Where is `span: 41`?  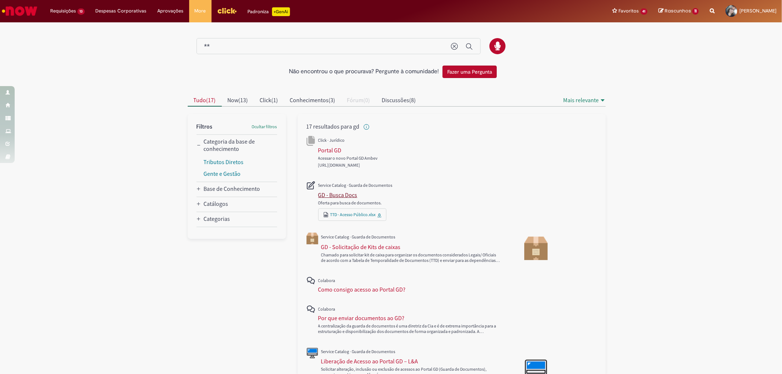 span: 41 is located at coordinates (644, 11).